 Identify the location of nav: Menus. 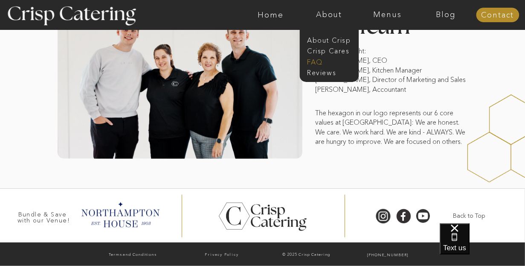
(387, 15).